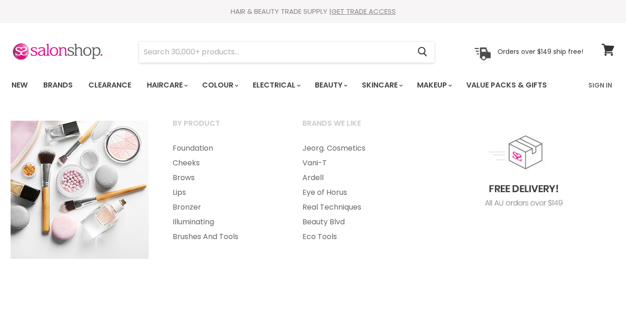 The image size is (626, 310). What do you see at coordinates (225, 148) in the screenshot?
I see `a: Foundation` at bounding box center [225, 148].